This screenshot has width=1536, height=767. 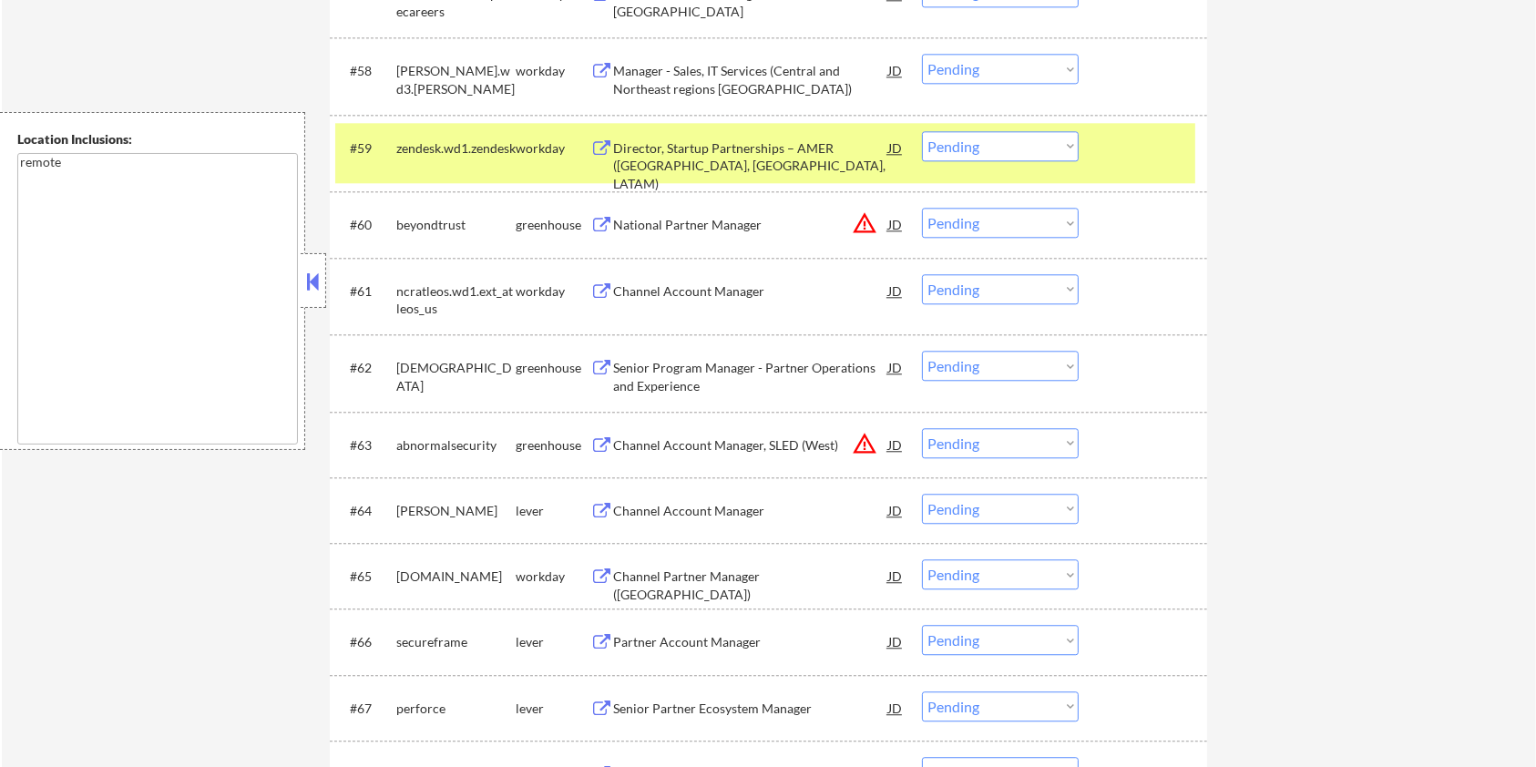 What do you see at coordinates (455, 225) in the screenshot?
I see `div: beyondtrust` at bounding box center [455, 225].